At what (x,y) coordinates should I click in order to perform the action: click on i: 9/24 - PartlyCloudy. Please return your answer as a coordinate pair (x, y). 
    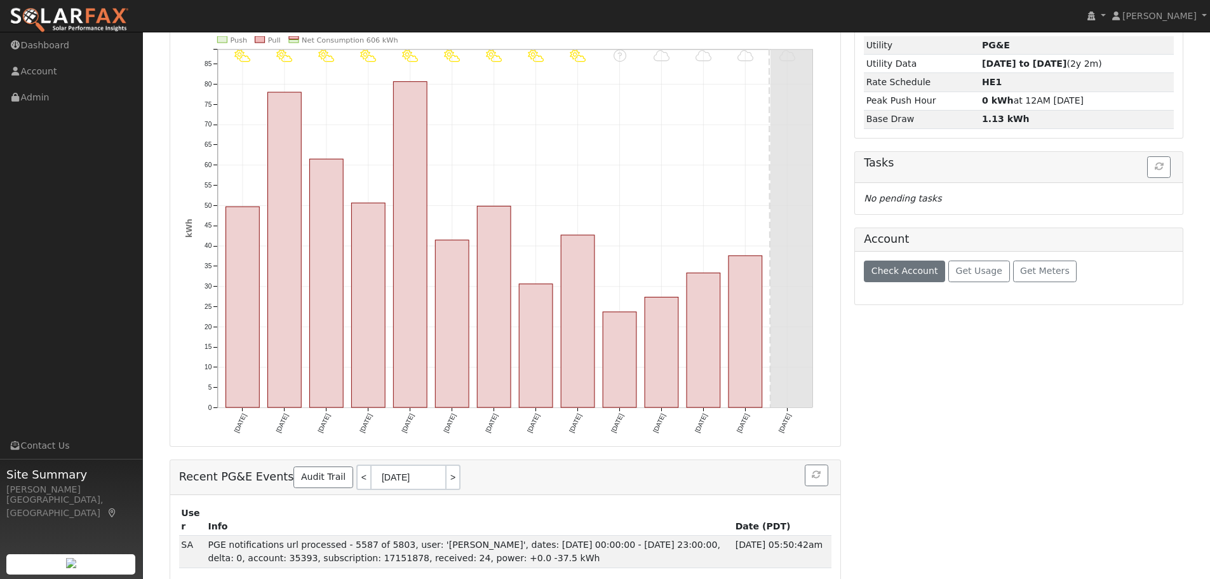
    Looking at the image, I should click on (493, 56).